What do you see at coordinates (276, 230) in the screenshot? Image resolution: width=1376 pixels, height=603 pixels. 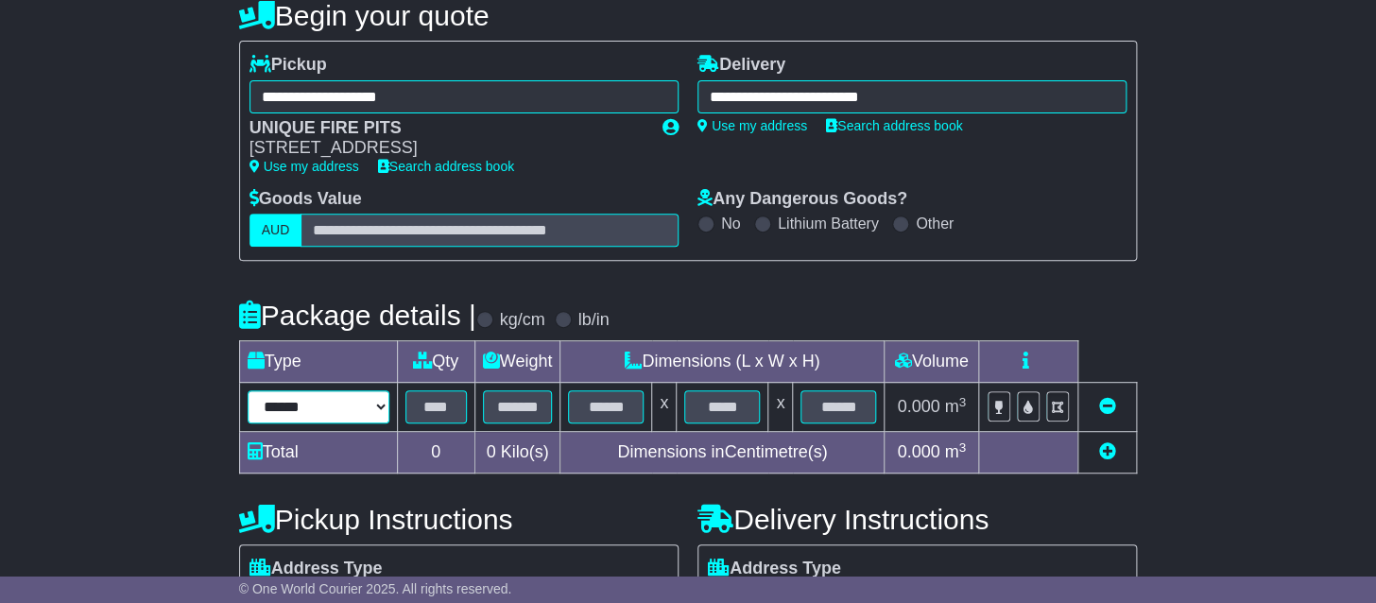 I see `label: AUD` at bounding box center [276, 230].